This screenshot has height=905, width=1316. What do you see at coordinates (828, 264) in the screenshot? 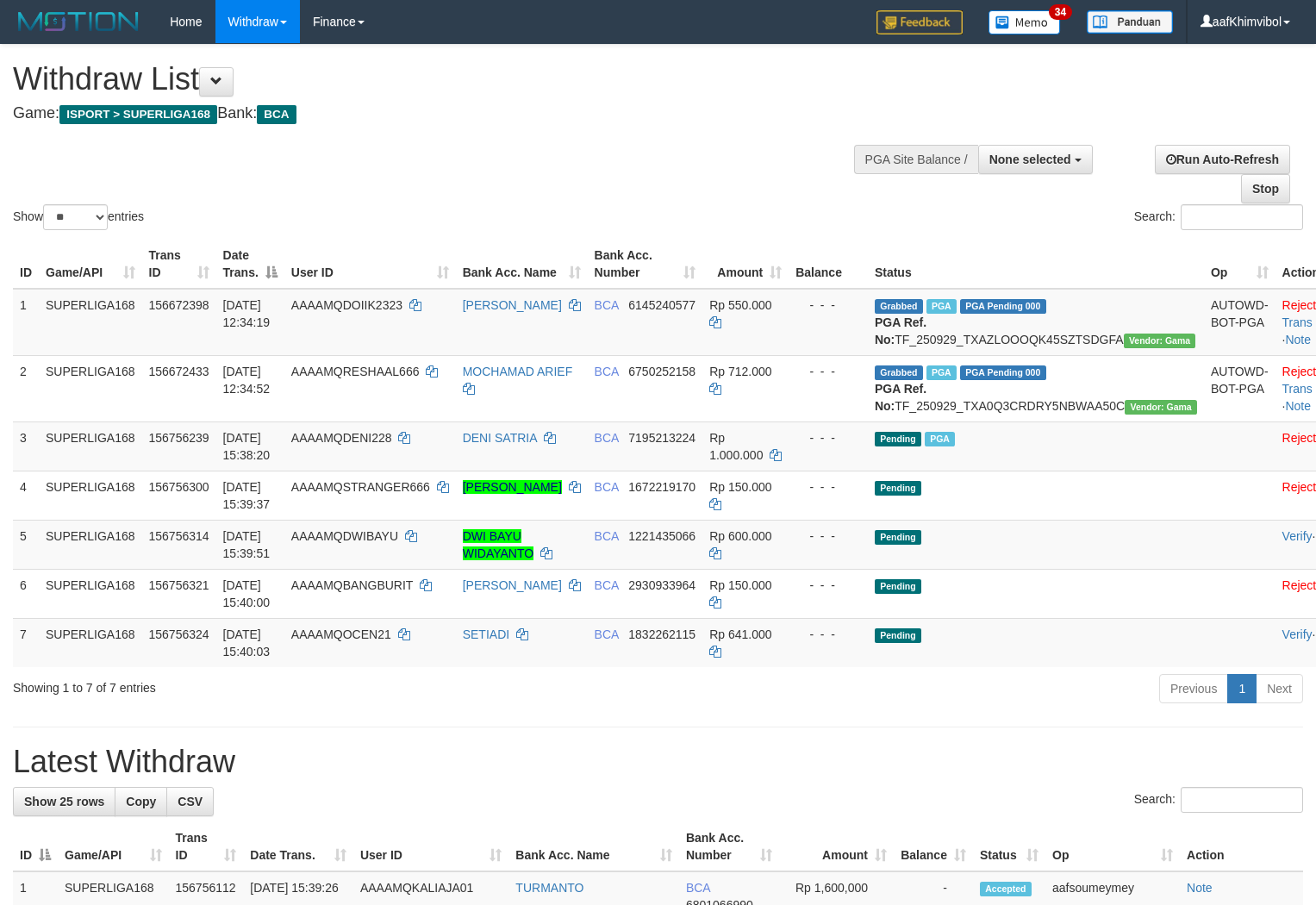
I see `th: Balance` at bounding box center [828, 264].